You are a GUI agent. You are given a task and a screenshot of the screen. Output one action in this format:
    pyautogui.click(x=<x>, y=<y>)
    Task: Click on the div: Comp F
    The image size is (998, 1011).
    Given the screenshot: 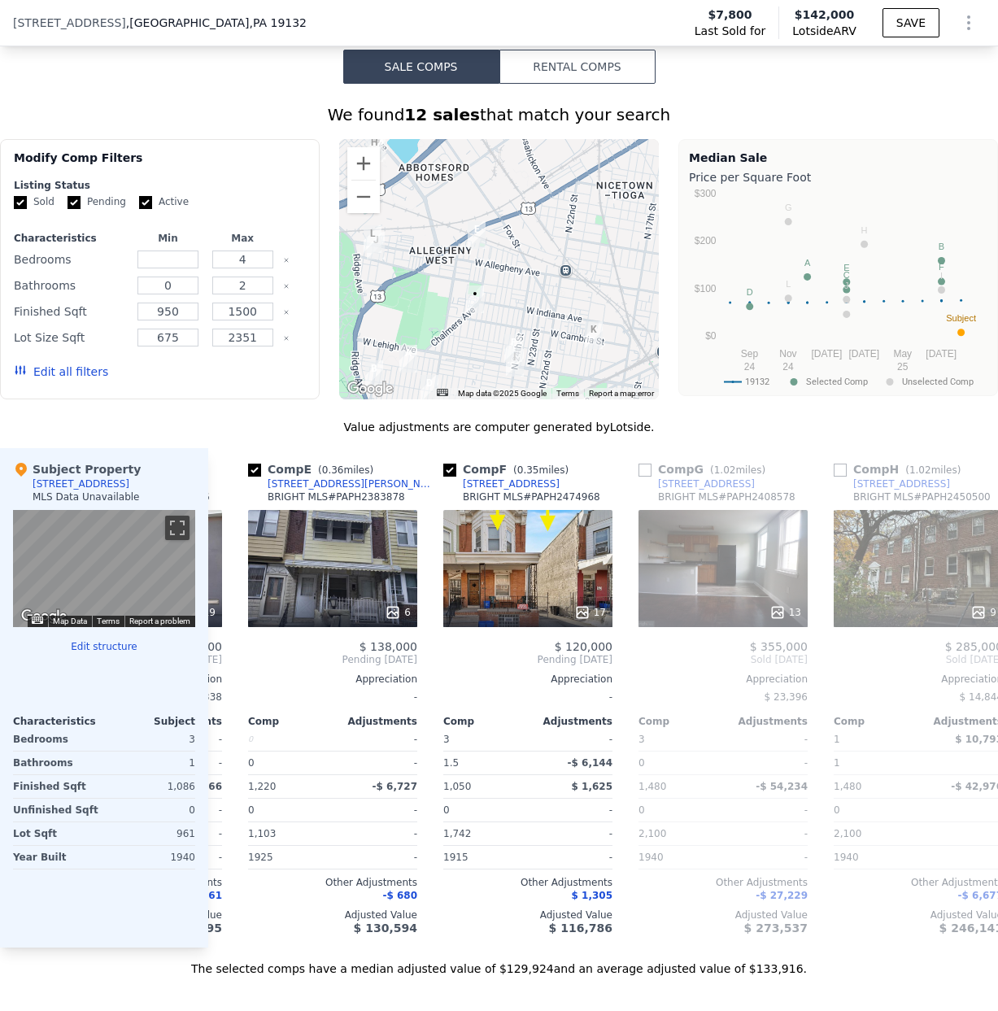 What is the action you would take?
    pyautogui.click(x=509, y=469)
    